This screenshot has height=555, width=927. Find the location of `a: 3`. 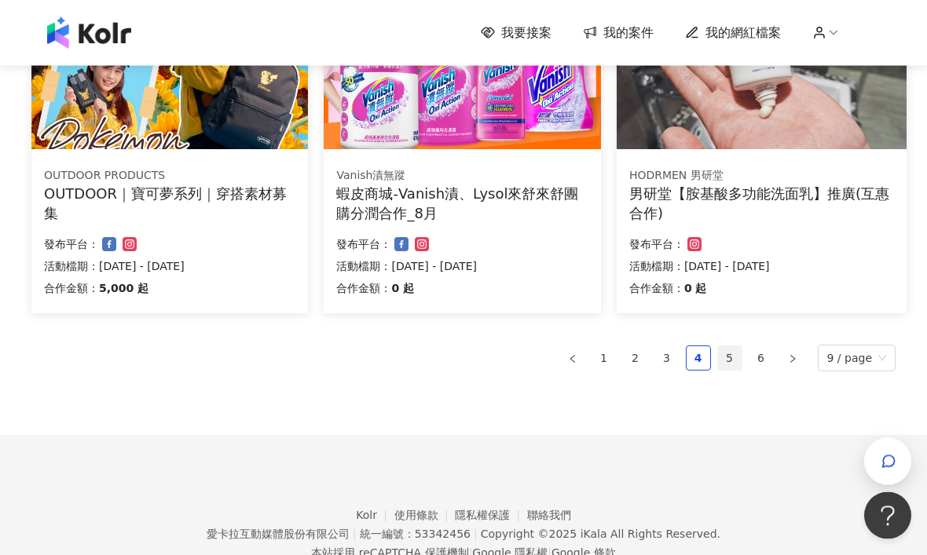

a: 3 is located at coordinates (667, 359).